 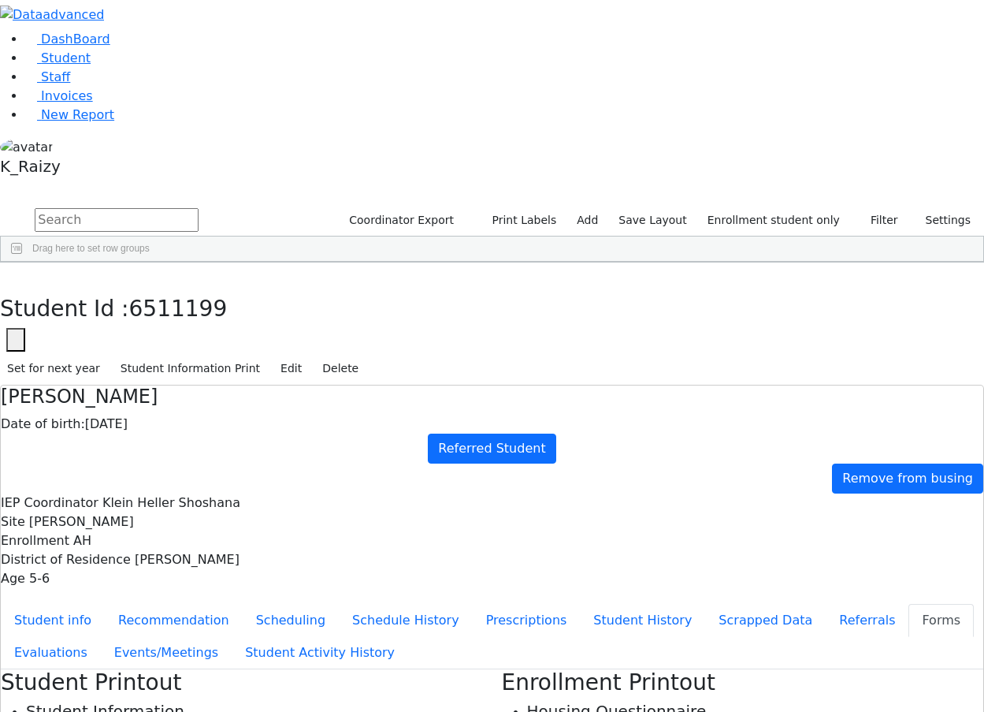 What do you see at coordinates (774, 220) in the screenshot?
I see `label: Enrollment student only` at bounding box center [774, 220].